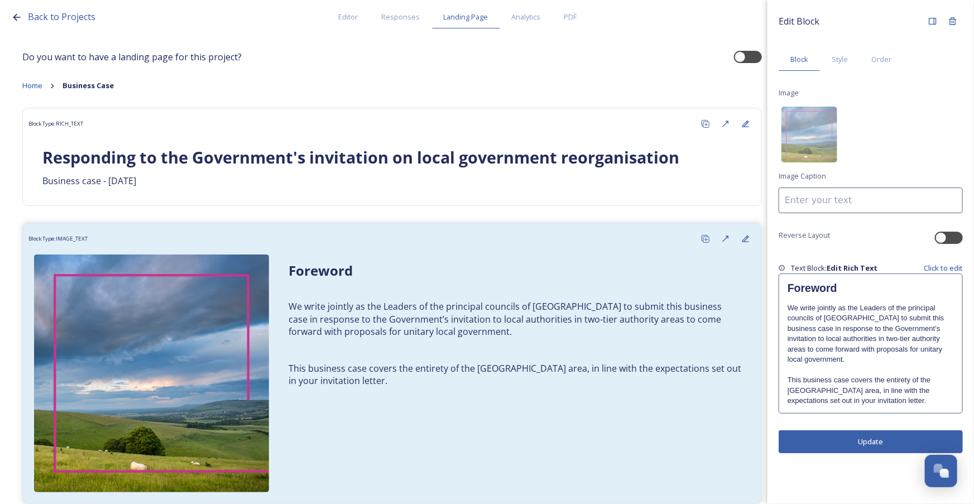 The image size is (974, 504). Describe the element at coordinates (526, 17) in the screenshot. I see `span: Analytics` at that location.